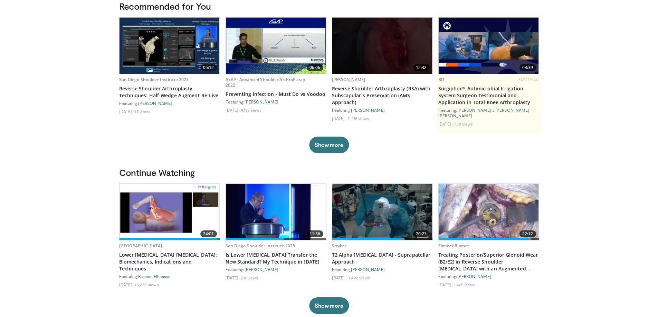  What do you see at coordinates (276, 46) in the screenshot?
I see `a: 06:06` at bounding box center [276, 46].